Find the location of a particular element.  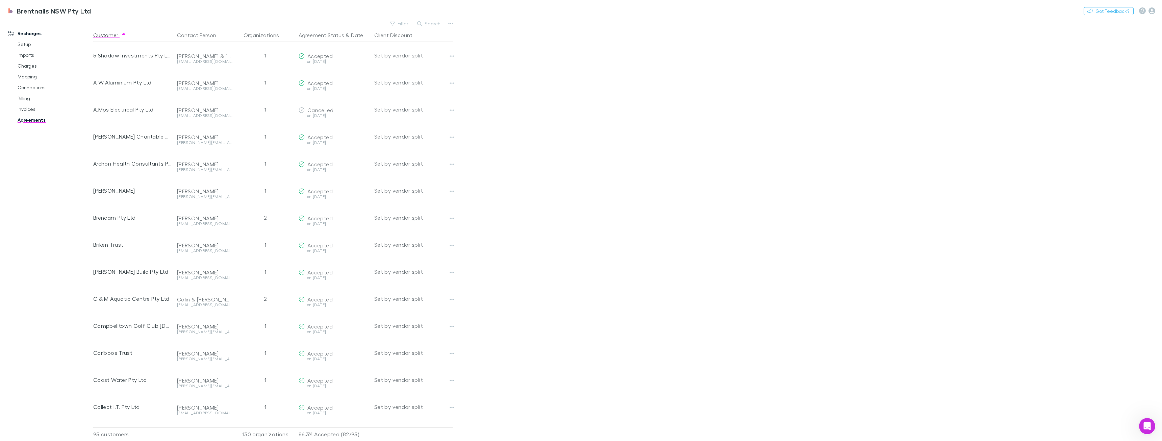

span: Search for help is located at coordinates (34, 118).